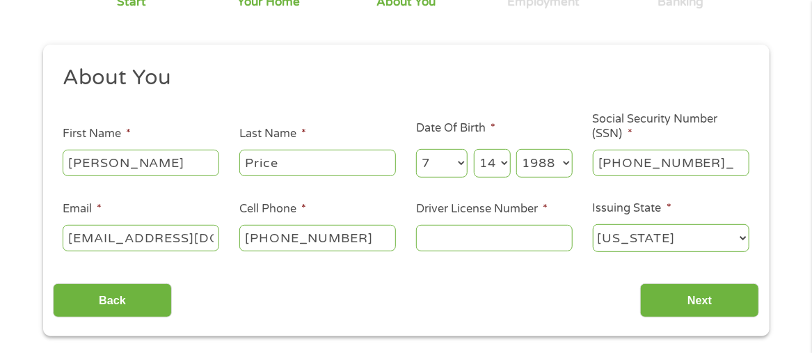  I want to click on label: Date Of Birth, so click(456, 128).